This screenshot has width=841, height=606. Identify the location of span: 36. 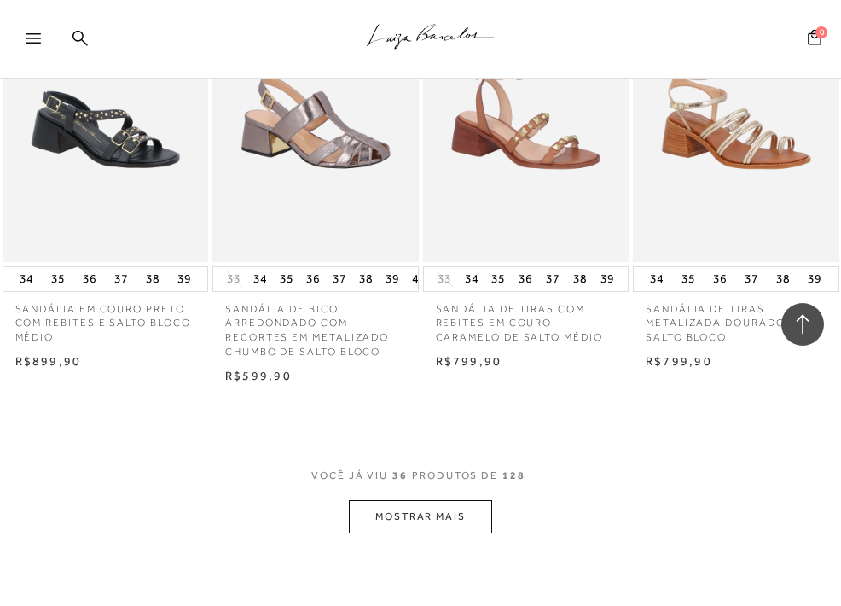
(400, 484).